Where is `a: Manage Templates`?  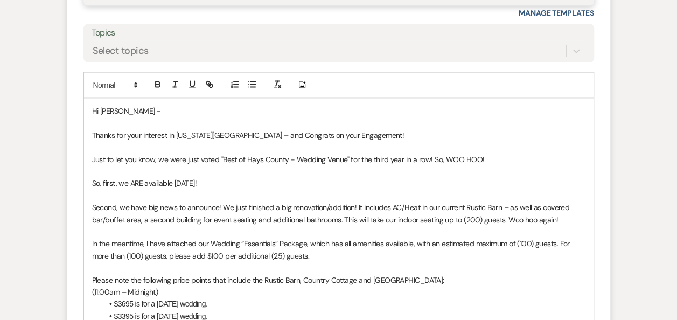
a: Manage Templates is located at coordinates (556, 13).